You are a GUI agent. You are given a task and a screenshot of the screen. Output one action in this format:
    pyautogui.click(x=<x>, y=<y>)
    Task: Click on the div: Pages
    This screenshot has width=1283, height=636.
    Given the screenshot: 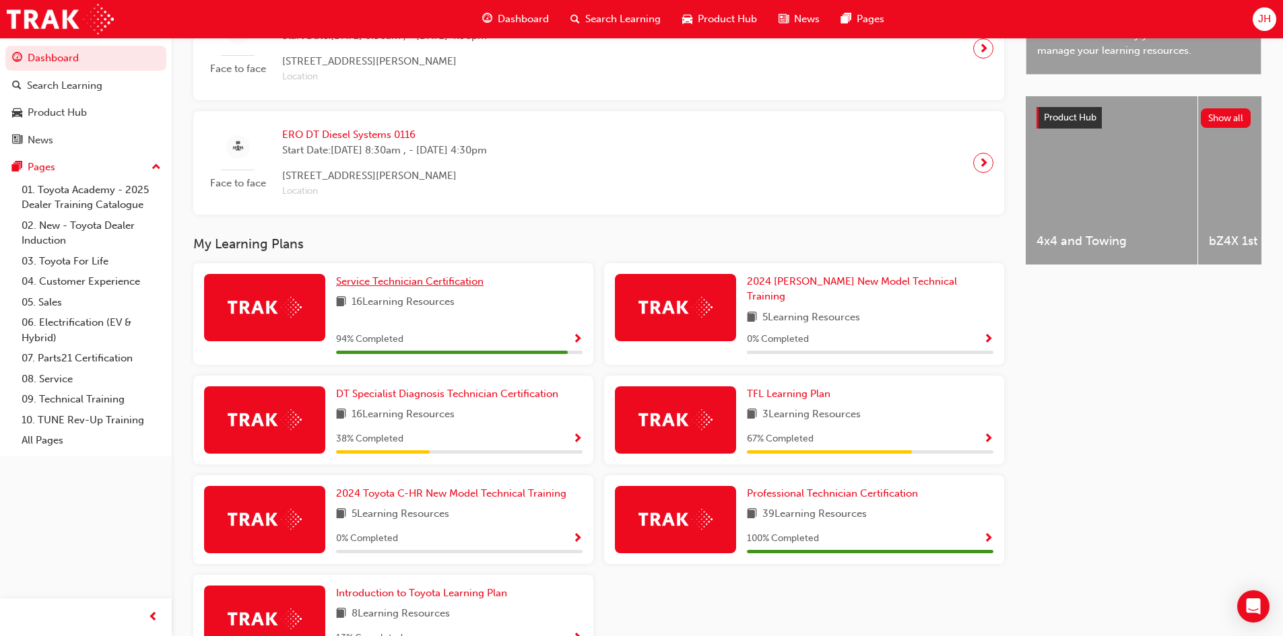 What is the action you would take?
    pyautogui.click(x=41, y=167)
    